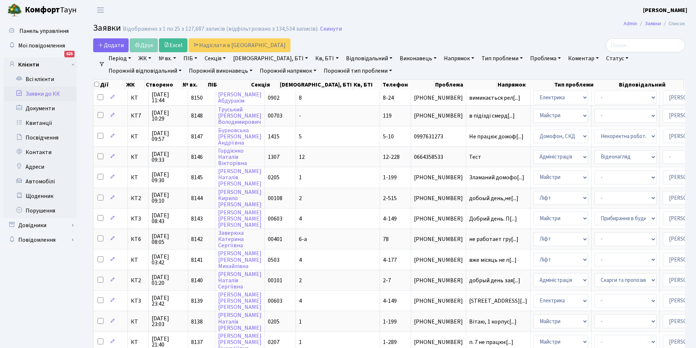  What do you see at coordinates (40, 108) in the screenshot?
I see `a: Документи` at bounding box center [40, 108].